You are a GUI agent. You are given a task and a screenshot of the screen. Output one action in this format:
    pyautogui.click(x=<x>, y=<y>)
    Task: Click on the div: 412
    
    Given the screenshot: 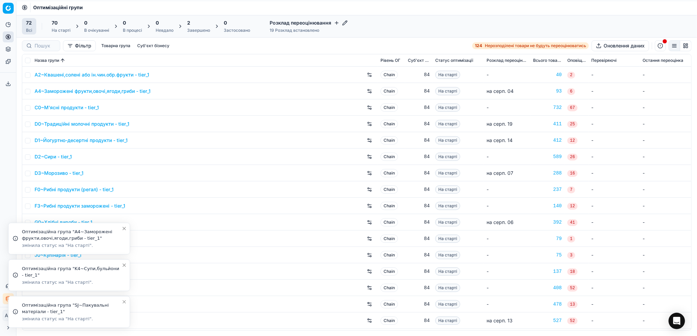 What is the action you would take?
    pyautogui.click(x=547, y=141)
    